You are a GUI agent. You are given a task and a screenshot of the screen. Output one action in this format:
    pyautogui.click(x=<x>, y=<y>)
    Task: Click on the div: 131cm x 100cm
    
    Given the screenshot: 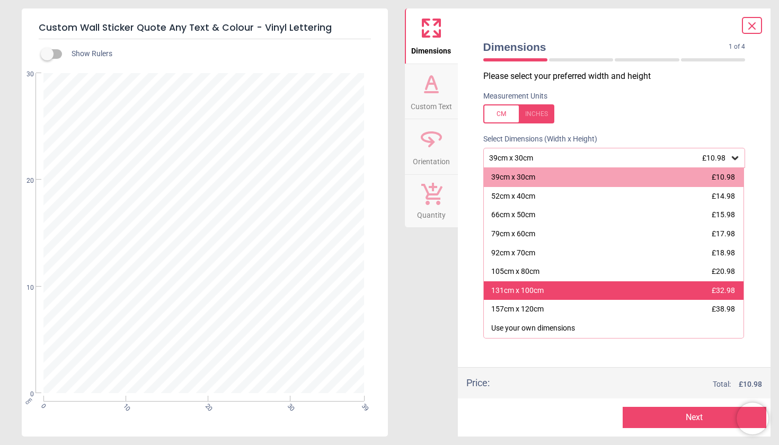 What is the action you would take?
    pyautogui.click(x=517, y=291)
    